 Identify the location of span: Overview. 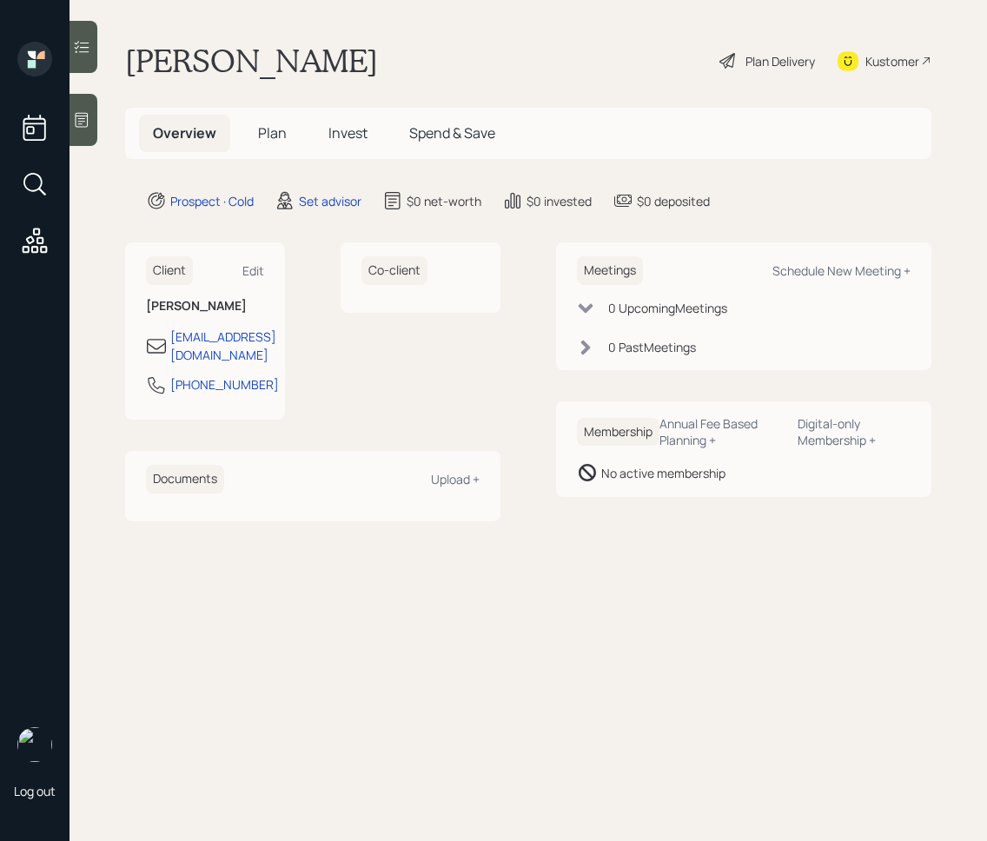
(184, 133).